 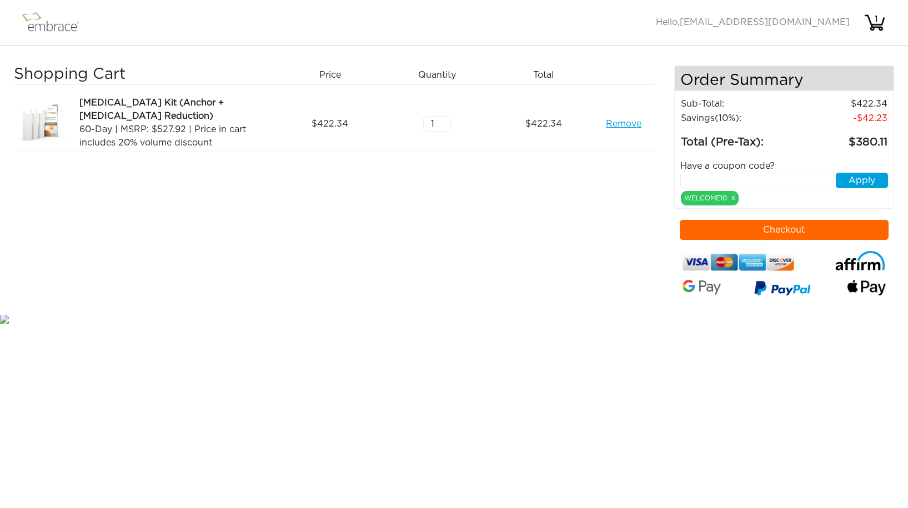 I want to click on h3: Shopping Cart, so click(x=143, y=75).